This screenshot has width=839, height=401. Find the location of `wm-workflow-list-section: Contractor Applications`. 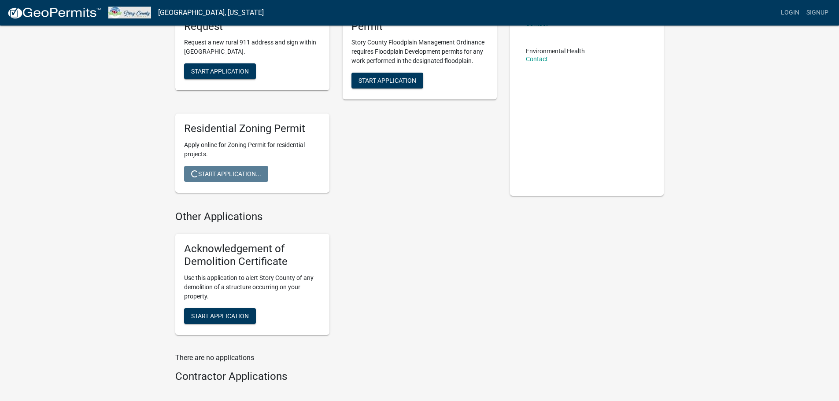

wm-workflow-list-section: Contractor Applications is located at coordinates (336, 378).